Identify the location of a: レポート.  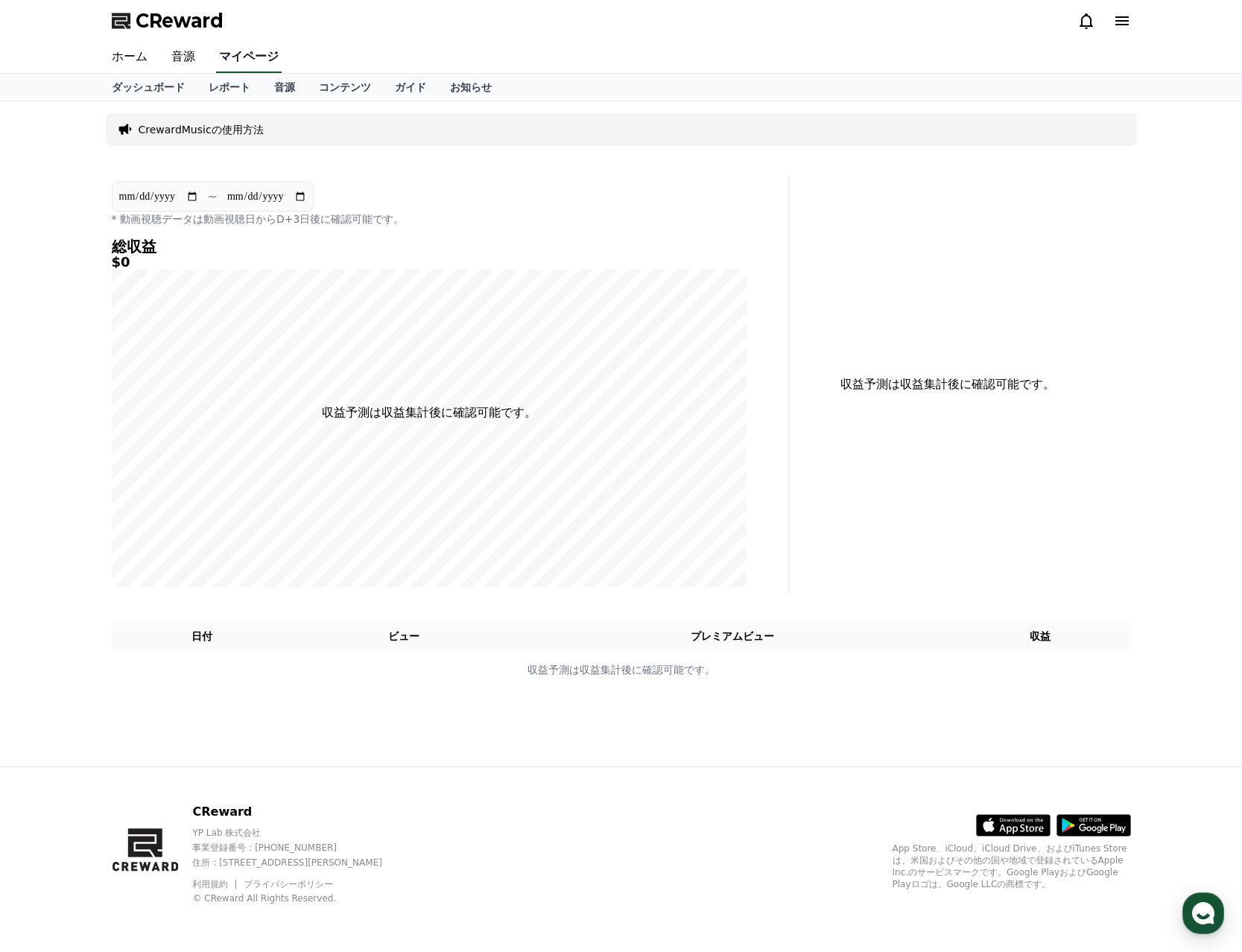
(229, 88).